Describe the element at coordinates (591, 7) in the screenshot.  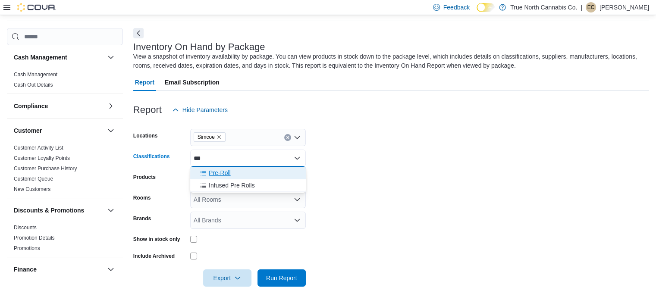
I see `span: EC` at that location.